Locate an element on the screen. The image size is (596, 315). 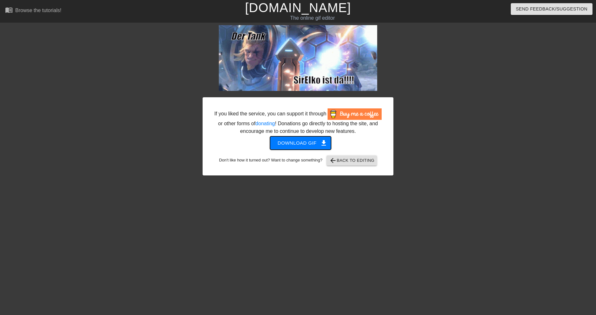
span: Download gif is located at coordinates (300, 143).